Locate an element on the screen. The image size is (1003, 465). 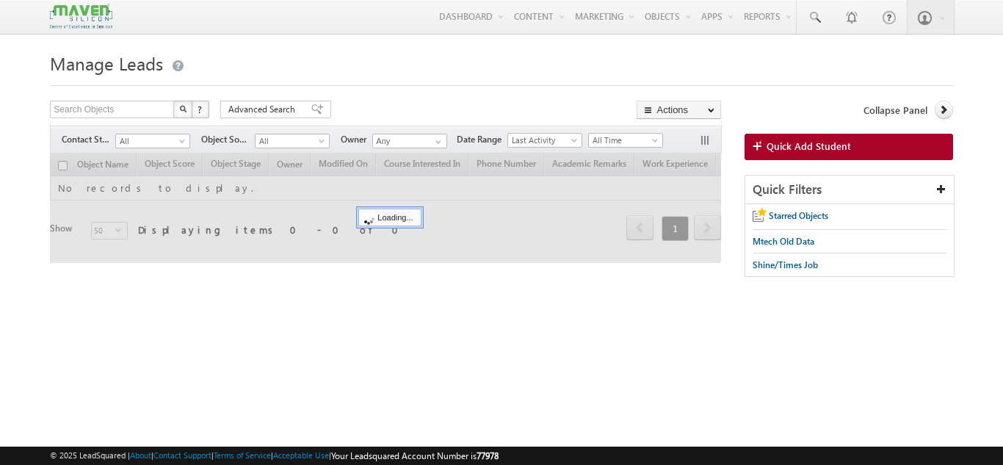
span: Advanced Search is located at coordinates (264, 109).